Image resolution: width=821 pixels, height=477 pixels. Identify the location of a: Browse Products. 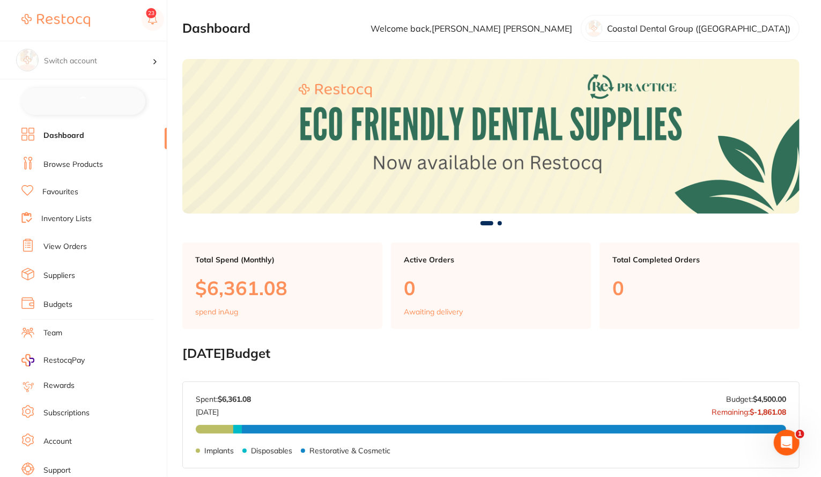
(73, 165).